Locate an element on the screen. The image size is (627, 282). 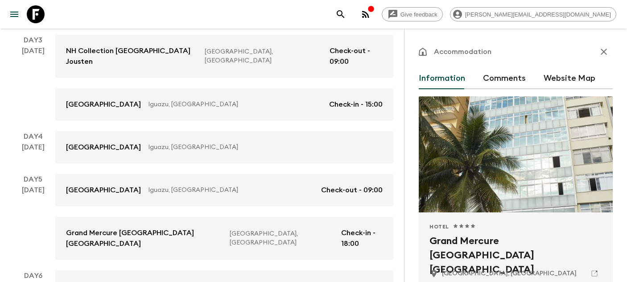
button: Information is located at coordinates (442, 78).